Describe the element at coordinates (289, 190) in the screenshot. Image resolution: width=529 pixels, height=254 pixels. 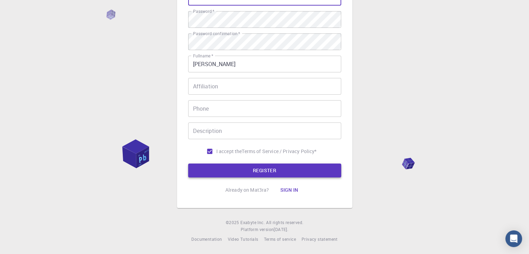
I see `button: Sign in` at that location.